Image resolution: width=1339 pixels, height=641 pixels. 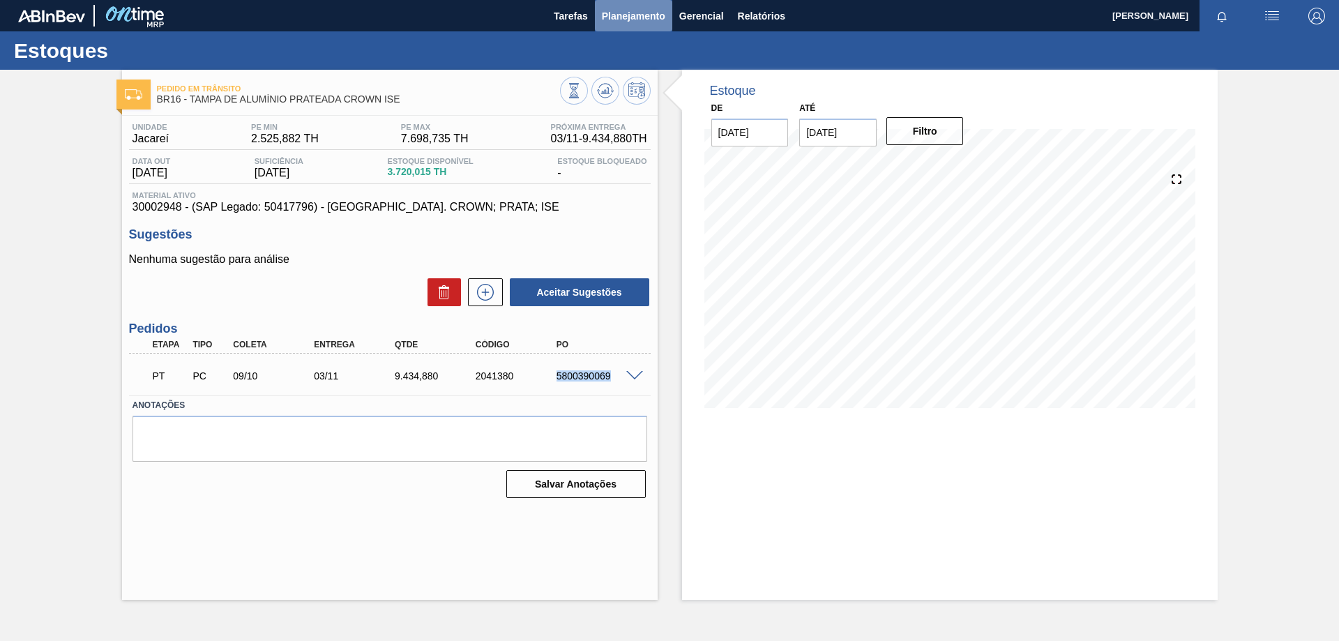 I want to click on button: Atualizar Gráfico, so click(x=606, y=91).